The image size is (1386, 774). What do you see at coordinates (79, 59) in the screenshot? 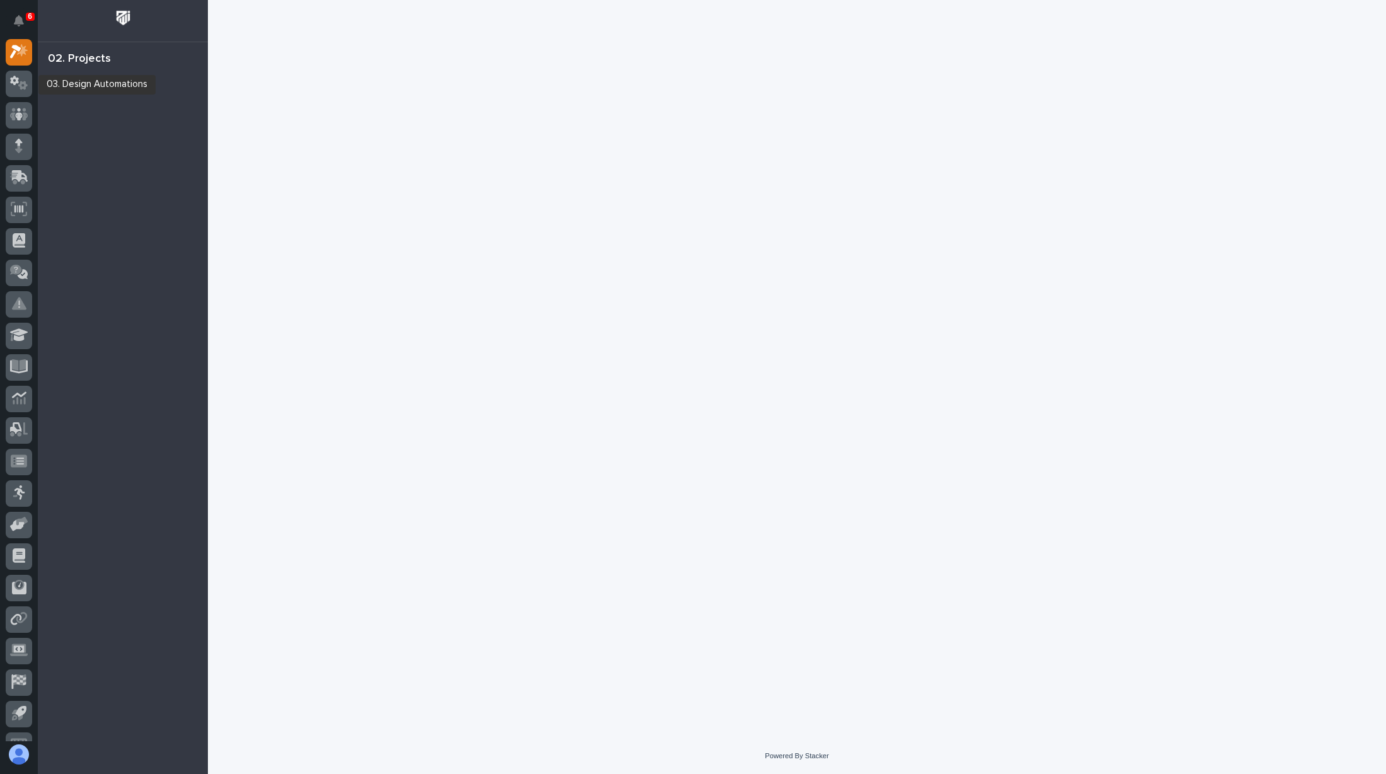
I see `div: 02. Projects` at bounding box center [79, 59].